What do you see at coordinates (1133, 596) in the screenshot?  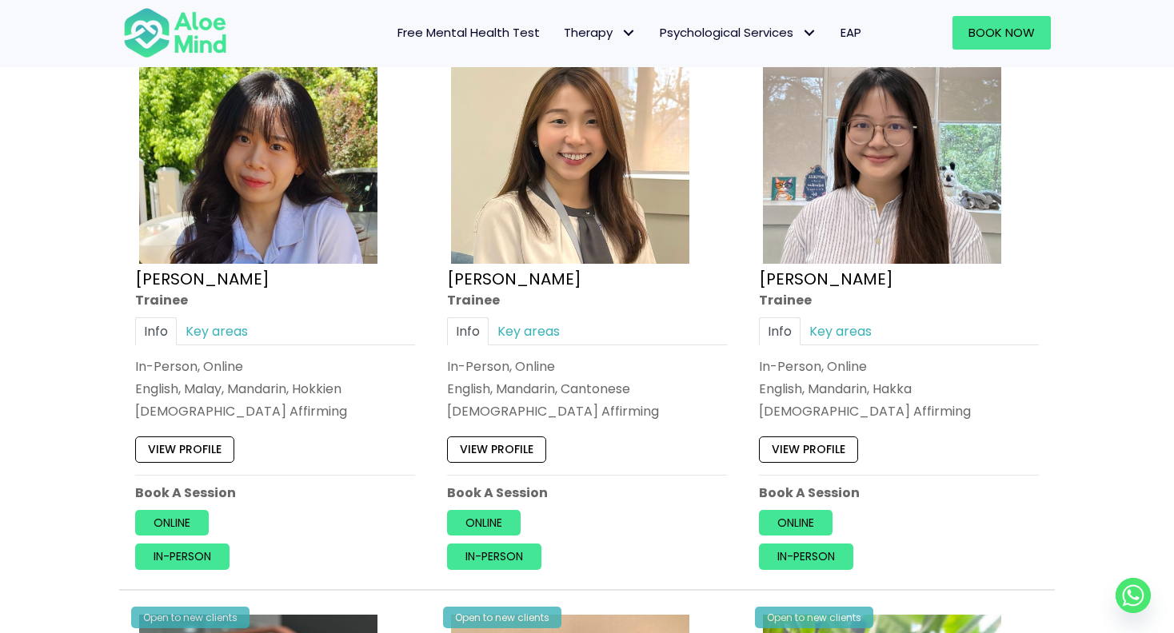 I see `a: Whatsapp` at bounding box center [1133, 596].